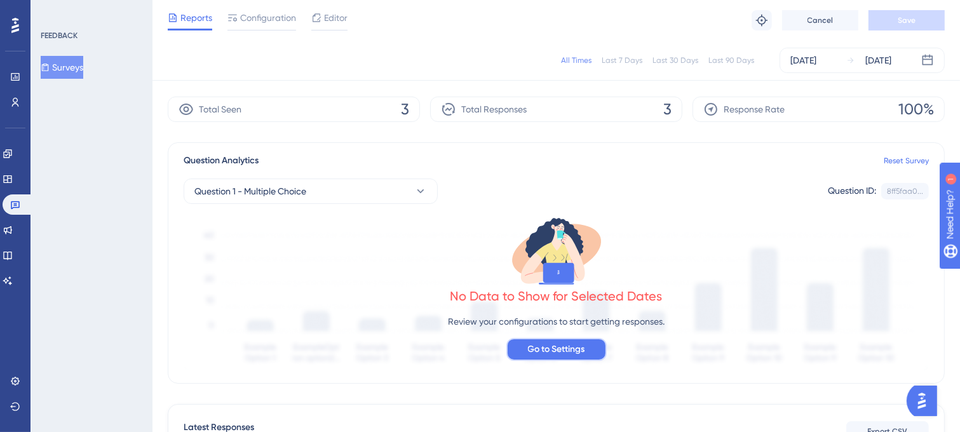  What do you see at coordinates (493, 109) in the screenshot?
I see `span: Total Responses` at bounding box center [493, 109].